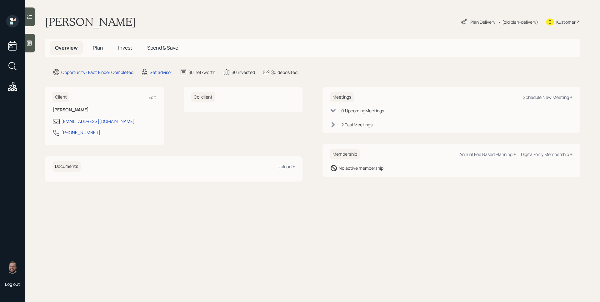 The image size is (600, 302). What do you see at coordinates (342, 97) in the screenshot?
I see `h6: Meetings` at bounding box center [342, 97].